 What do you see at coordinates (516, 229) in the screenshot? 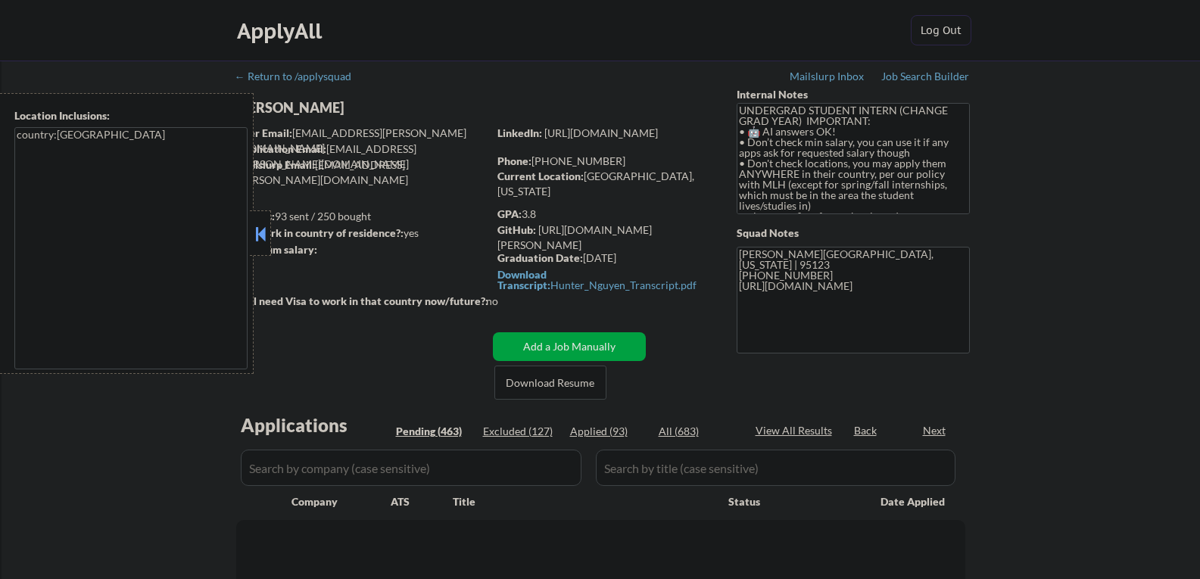
I see `strong: GitHub:` at bounding box center [516, 229].